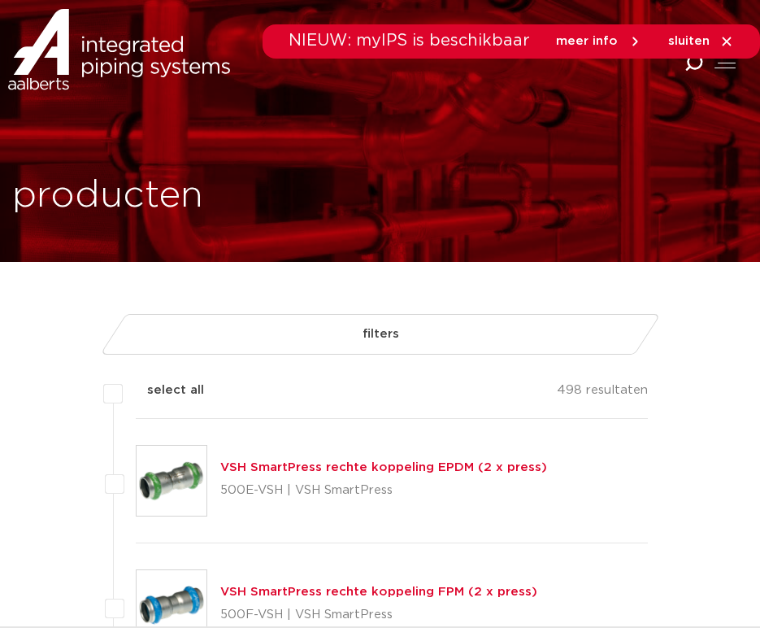 Image resolution: width=760 pixels, height=628 pixels. I want to click on span: filters, so click(380, 334).